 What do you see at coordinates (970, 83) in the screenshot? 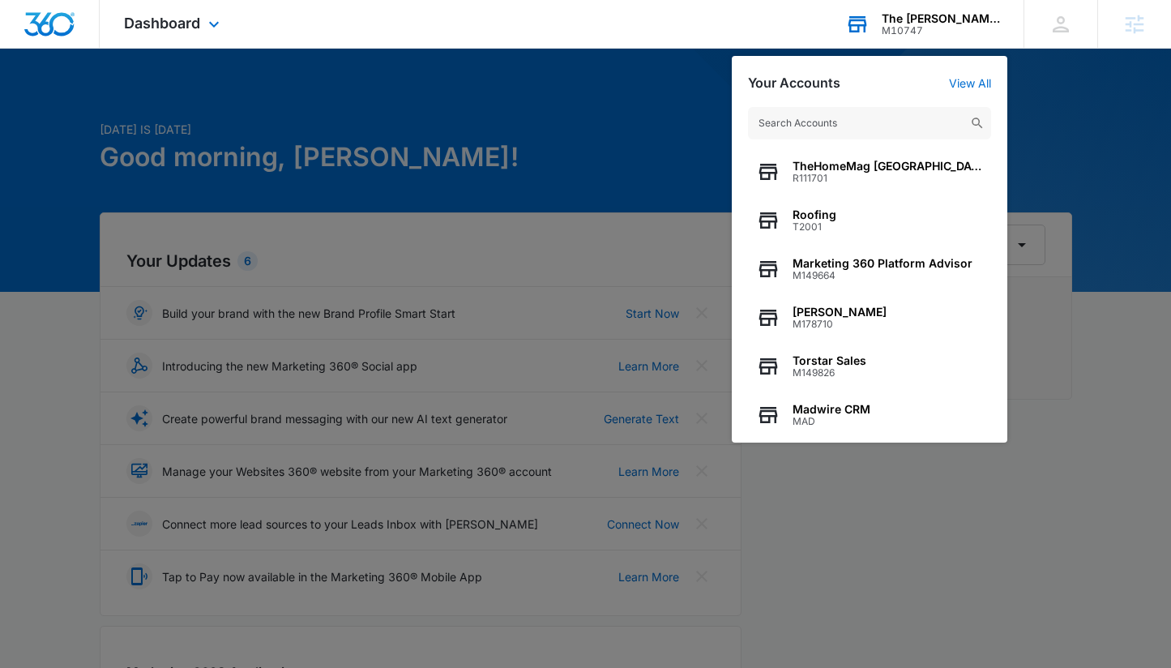
I see `a: View All` at bounding box center [970, 83].